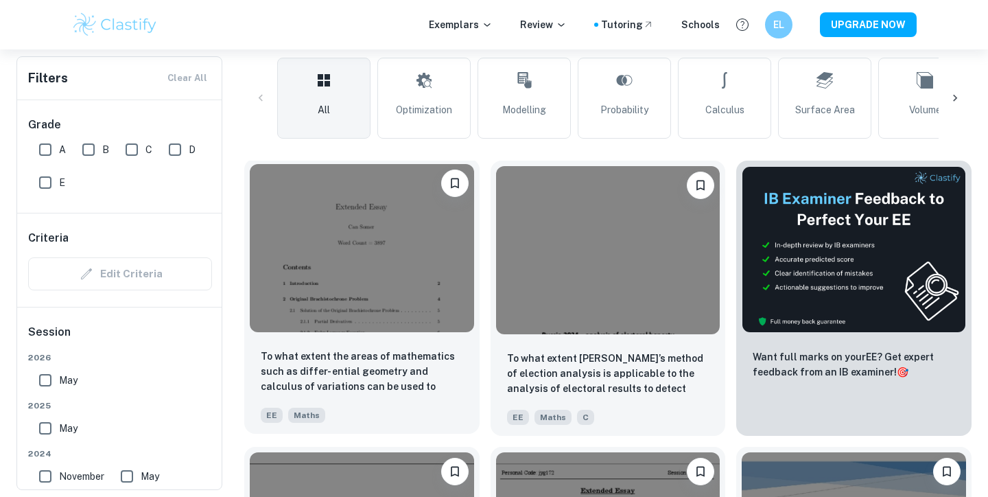  Describe the element at coordinates (701, 25) in the screenshot. I see `a: Schools` at that location.